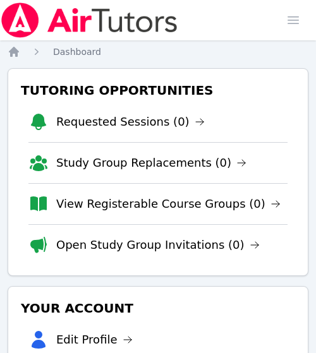 Image resolution: width=316 pixels, height=353 pixels. What do you see at coordinates (158, 245) in the screenshot?
I see `a: Open Study Group Invitations (0)` at bounding box center [158, 245].